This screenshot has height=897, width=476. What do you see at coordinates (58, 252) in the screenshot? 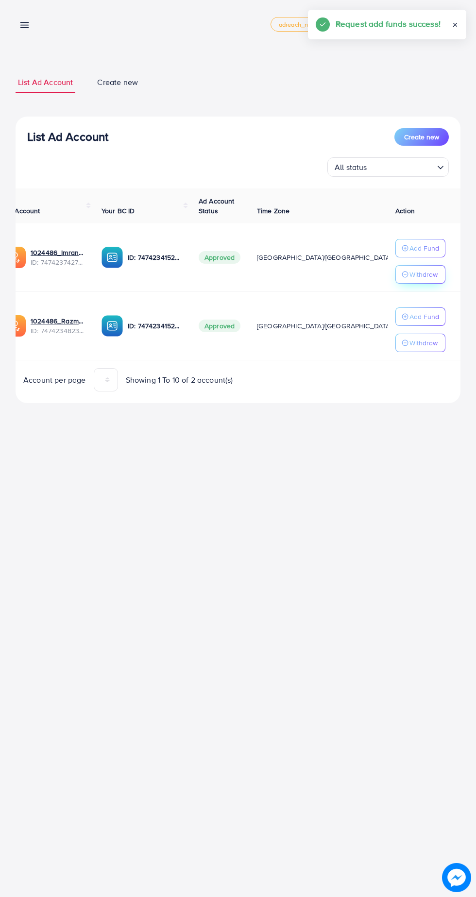
I see `a: 1024486_Imran_1740231528988` at bounding box center [58, 252].